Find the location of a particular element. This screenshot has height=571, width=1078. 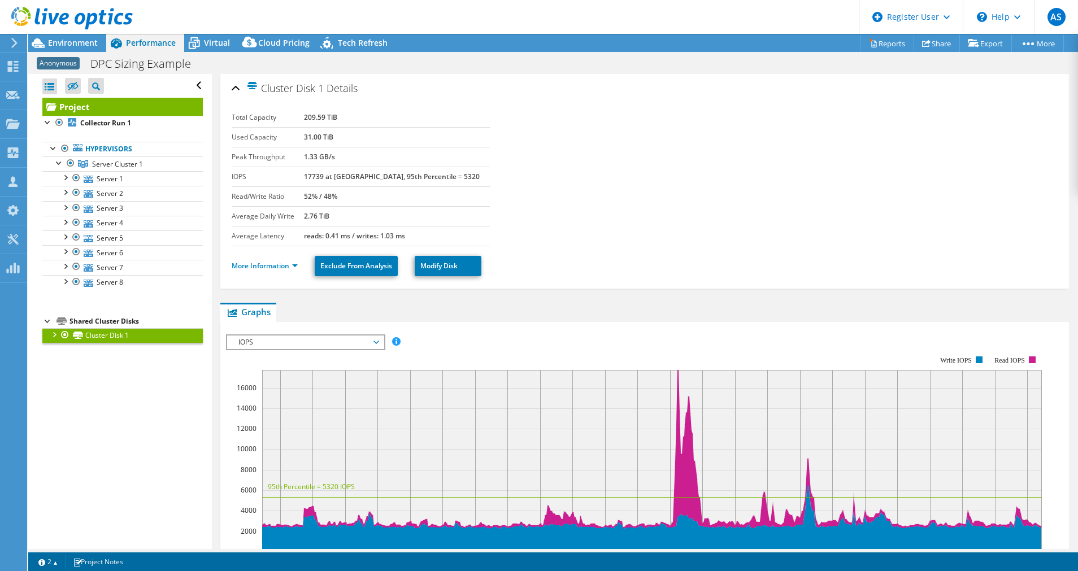

a: More is located at coordinates (1037, 43).